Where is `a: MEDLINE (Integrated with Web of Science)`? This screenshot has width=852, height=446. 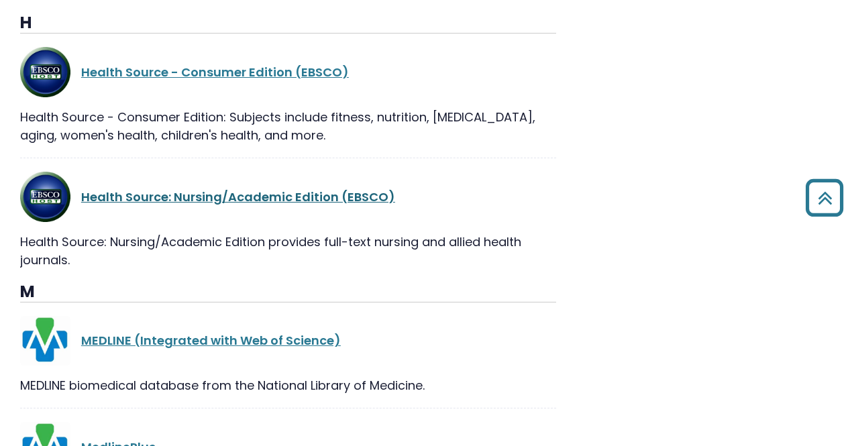 a: MEDLINE (Integrated with Web of Science) is located at coordinates (211, 340).